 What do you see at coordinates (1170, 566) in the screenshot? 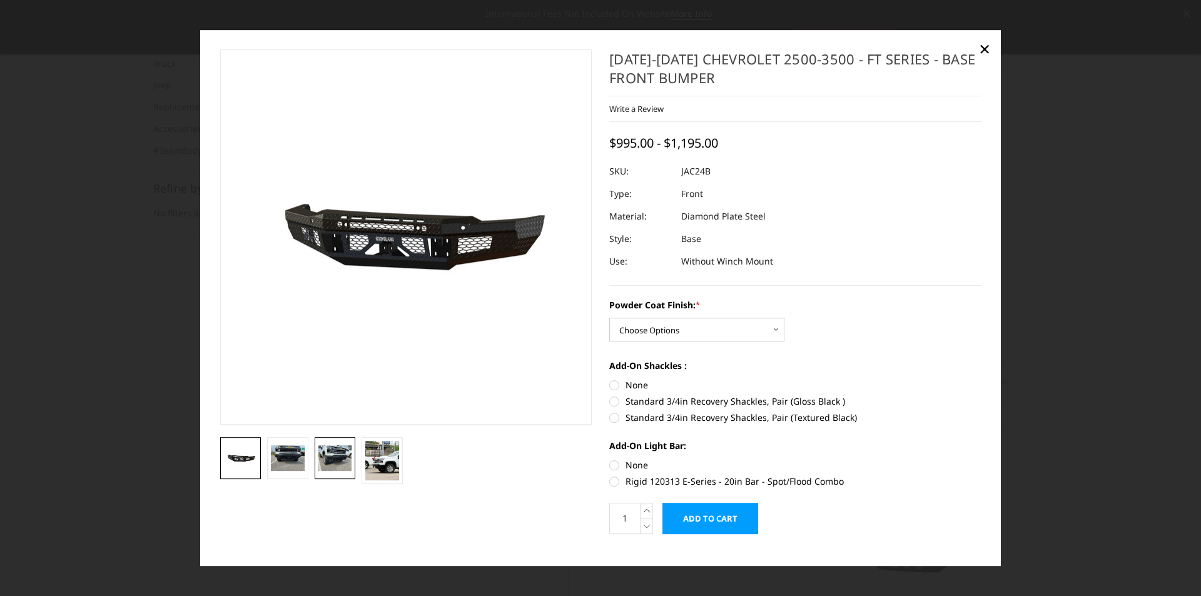
I see `div: Chat Widget` at bounding box center [1170, 566].